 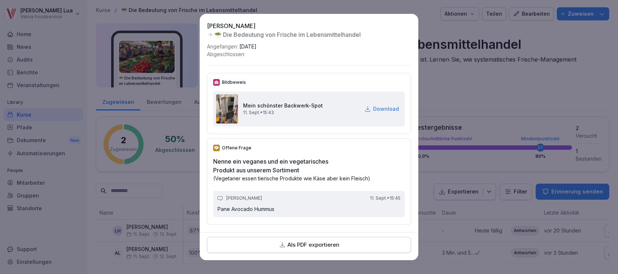 What do you see at coordinates (227, 109) in the screenshot?
I see `img: dqwa0tw6ol6roi8y7ccppxrm.png` at bounding box center [227, 109].